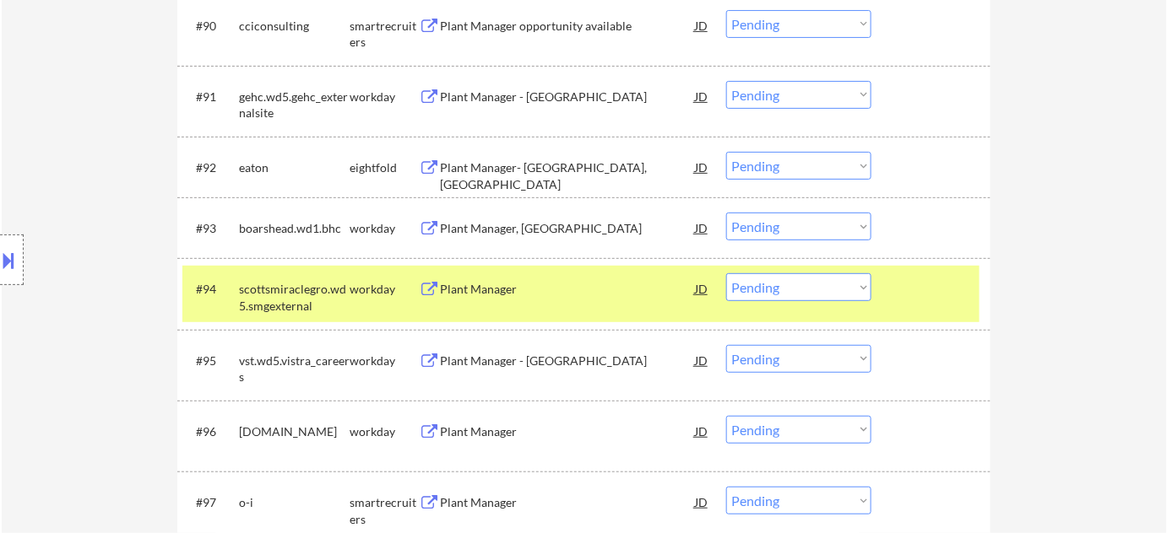  I want to click on div: #91, so click(210, 97).